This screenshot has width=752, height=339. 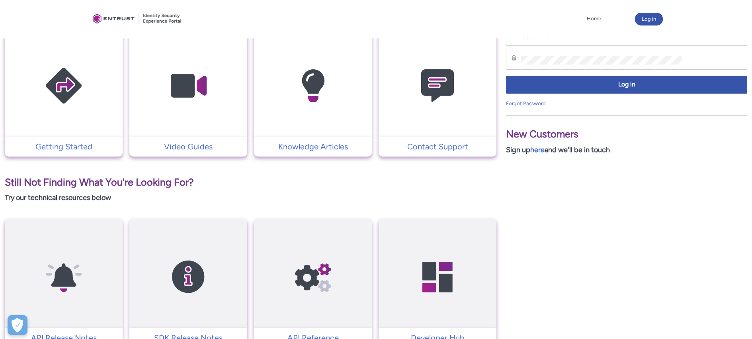 I want to click on a: Home, so click(x=594, y=19).